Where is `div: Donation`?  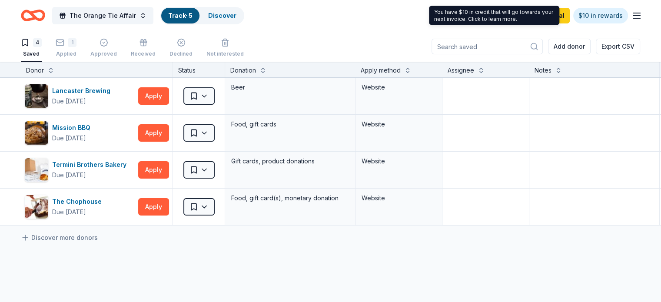 div: Donation is located at coordinates (243, 70).